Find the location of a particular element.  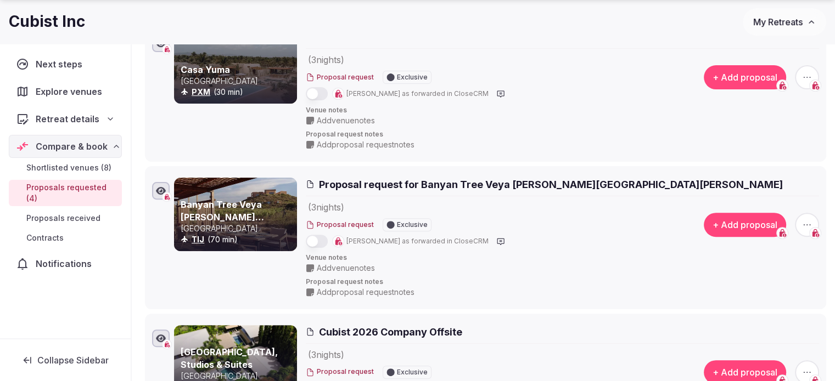

span: Proposals received is located at coordinates (63, 218).